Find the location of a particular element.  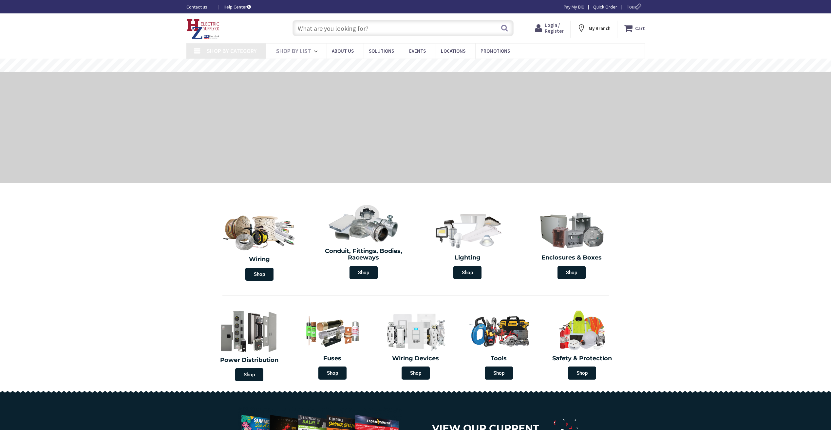

span: Locations is located at coordinates (453, 51).